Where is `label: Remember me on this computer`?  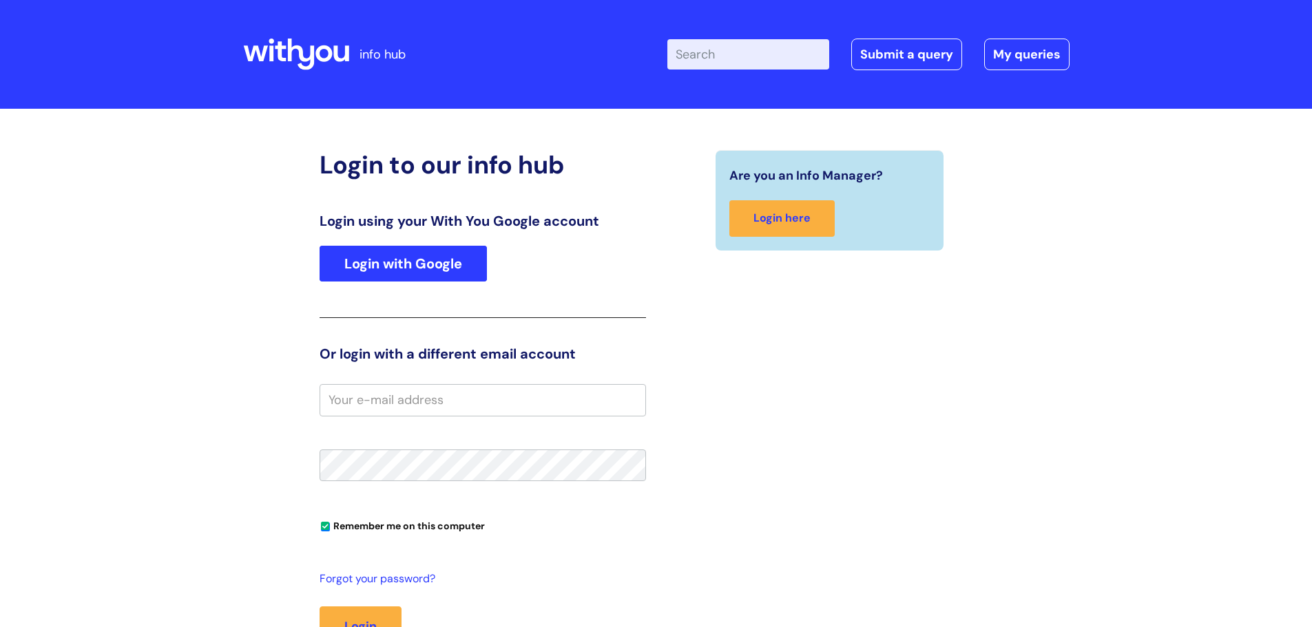 label: Remember me on this computer is located at coordinates (402, 525).